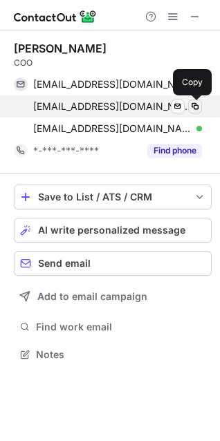 The image size is (220, 441). Describe the element at coordinates (113, 230) in the screenshot. I see `button: AI write personalized message` at that location.